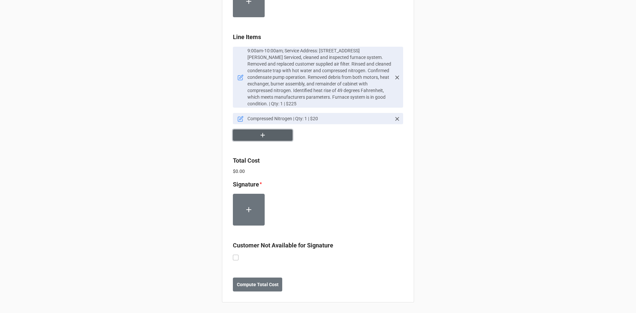 The width and height of the screenshot is (636, 313). Describe the element at coordinates (283, 245) in the screenshot. I see `label: Customer Not Available for Signature` at that location.